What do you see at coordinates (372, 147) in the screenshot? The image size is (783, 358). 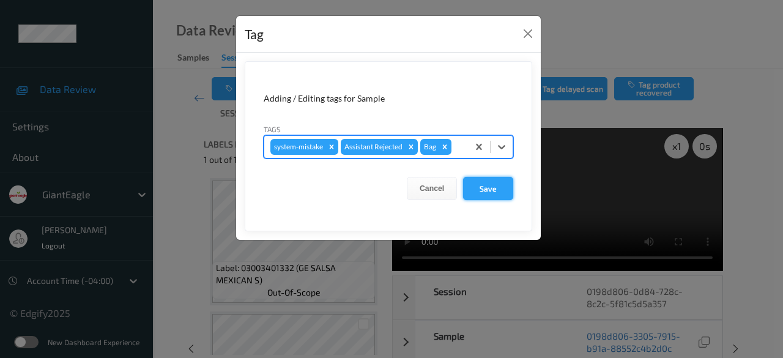 I see `div: Assistant Rejected` at bounding box center [372, 147].